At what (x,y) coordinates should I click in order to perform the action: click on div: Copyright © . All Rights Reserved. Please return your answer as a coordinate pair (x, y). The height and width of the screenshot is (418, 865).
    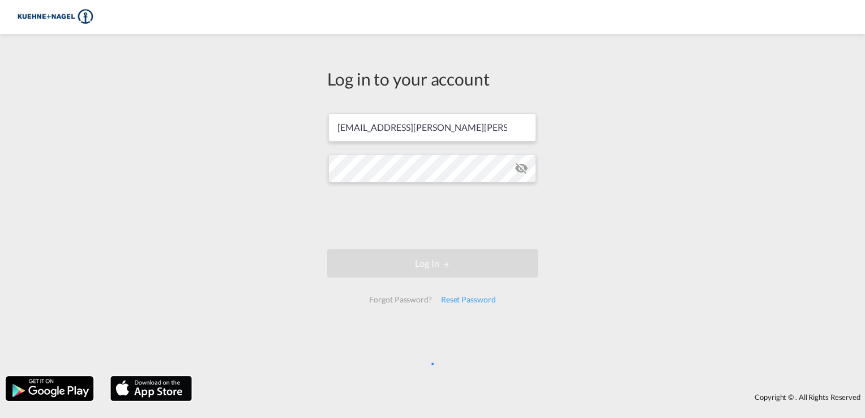
    Looking at the image, I should click on (531, 397).